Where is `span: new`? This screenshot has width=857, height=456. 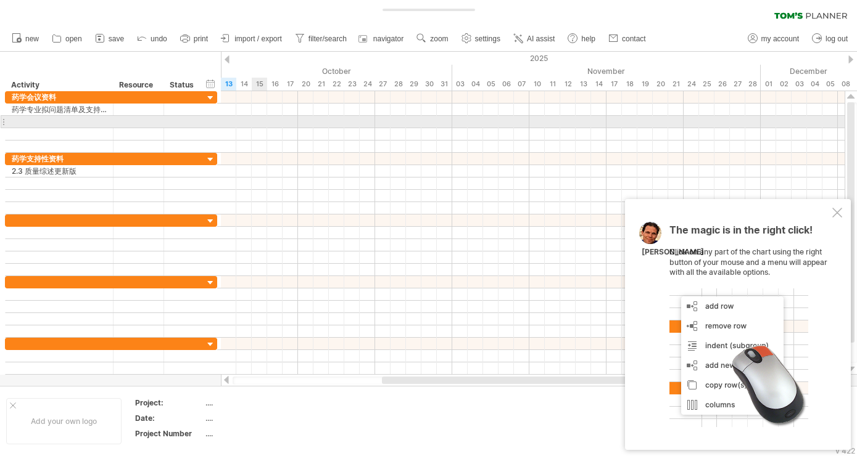 span: new is located at coordinates (32, 39).